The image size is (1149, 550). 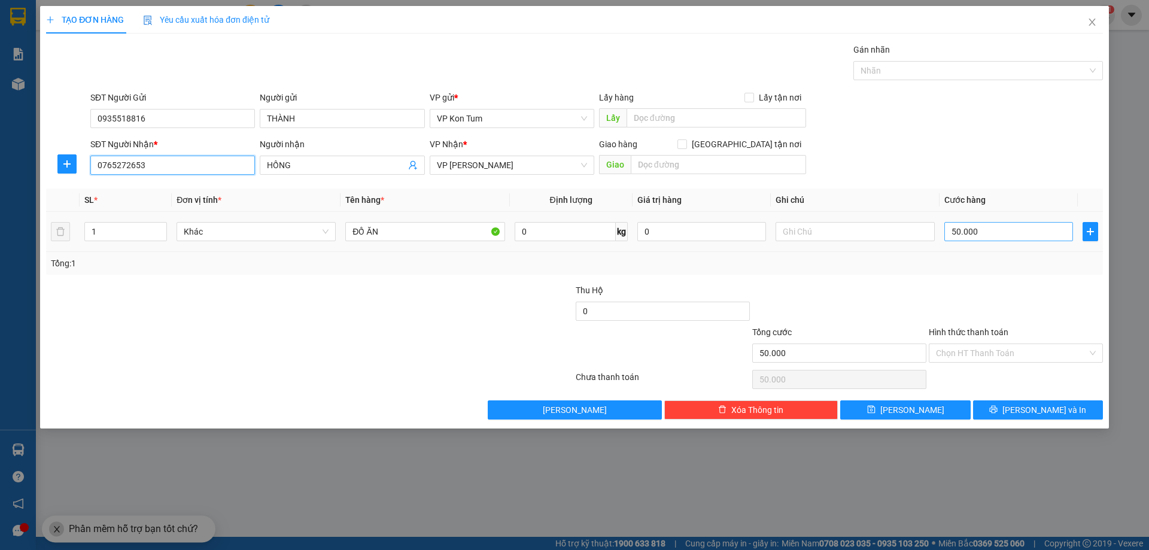 I want to click on div: VP gửi, so click(x=511, y=98).